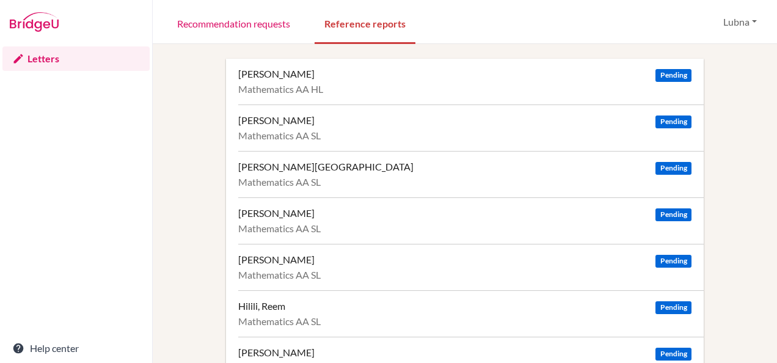  Describe the element at coordinates (465, 89) in the screenshot. I see `div: Mathematics AA HL` at that location.